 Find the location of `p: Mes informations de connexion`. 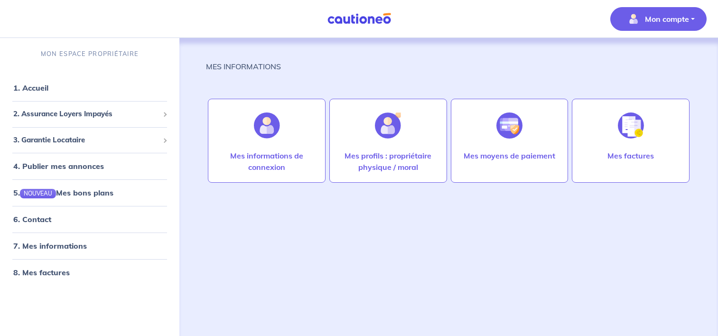

p: Mes informations de connexion is located at coordinates (267, 161).